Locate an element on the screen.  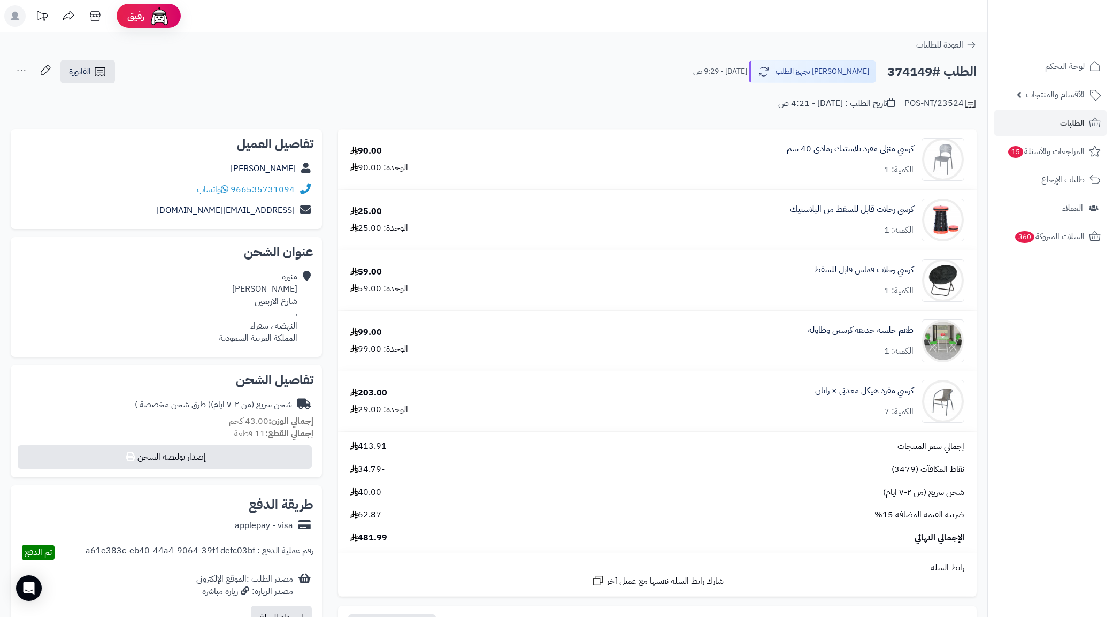
small: 11 قطعة is located at coordinates (274, 433).